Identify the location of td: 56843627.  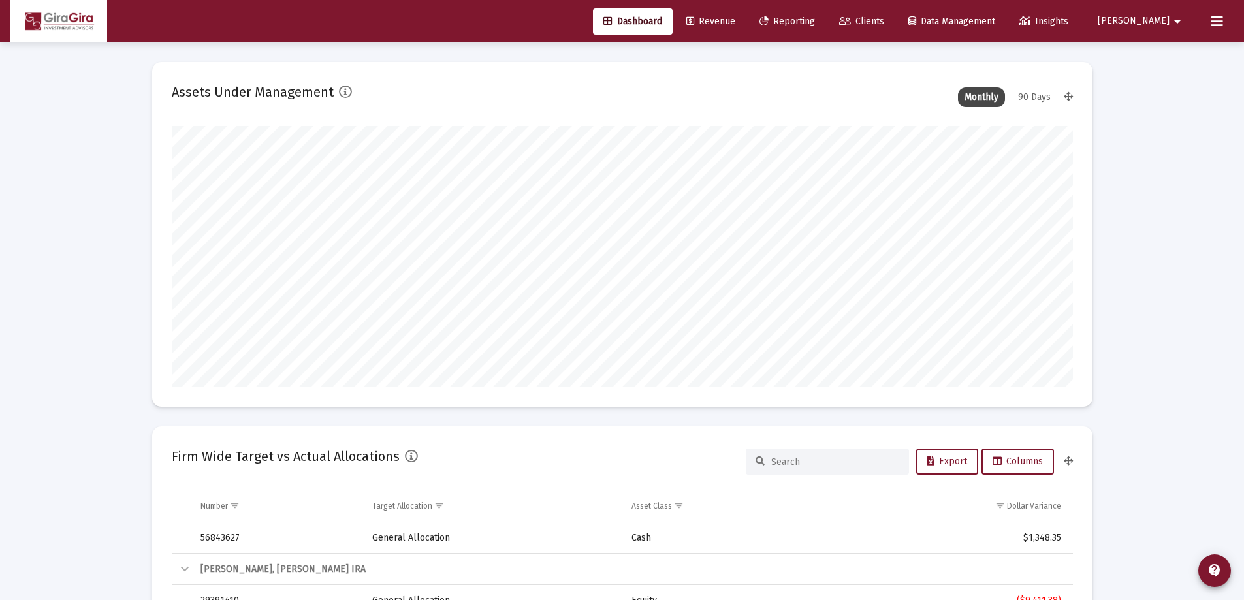
(277, 538).